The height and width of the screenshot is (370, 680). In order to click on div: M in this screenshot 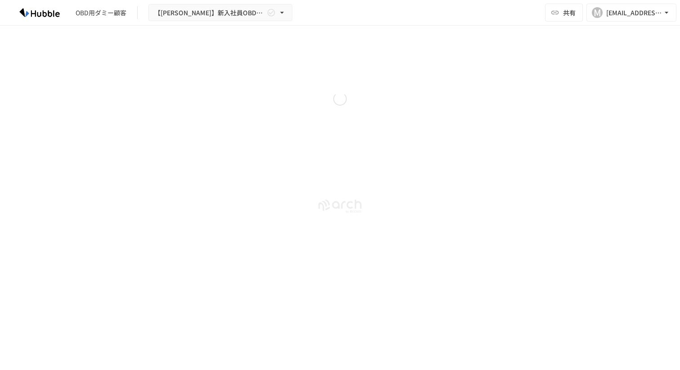, I will do `click(597, 13)`.